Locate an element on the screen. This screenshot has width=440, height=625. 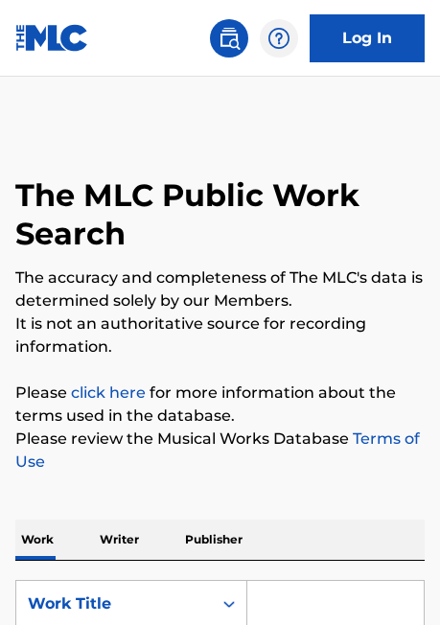
p: The accuracy and completeness of The MLC's data is determined solely by our Members. is located at coordinates (220, 290).